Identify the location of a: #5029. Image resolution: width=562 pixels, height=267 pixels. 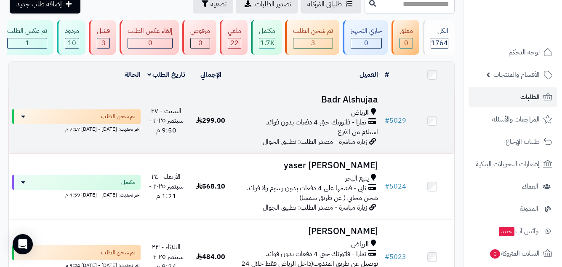
(395, 120).